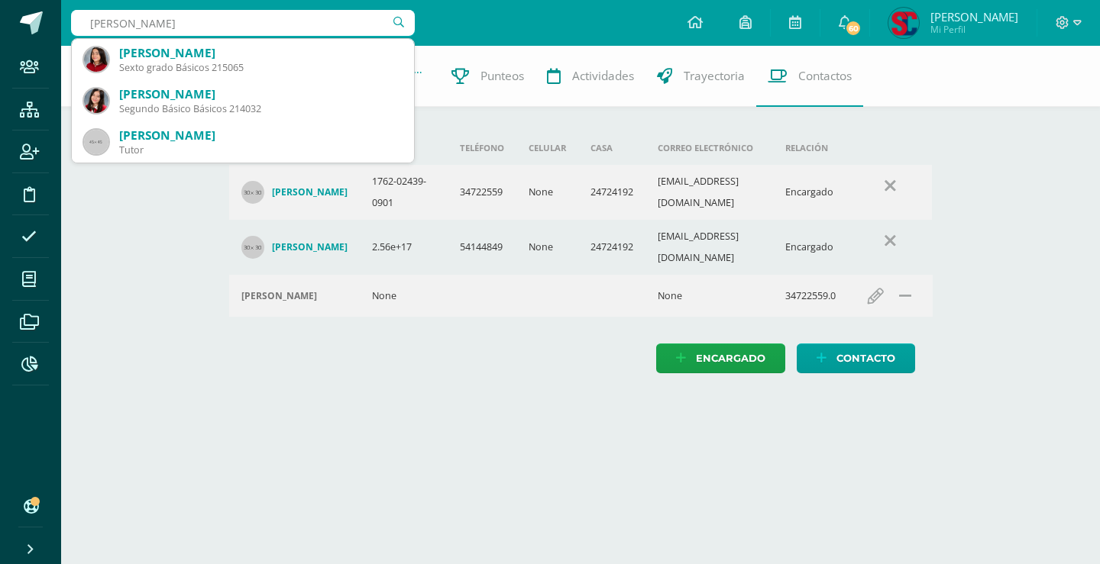 Image resolution: width=1100 pixels, height=564 pixels. I want to click on div: Sexto grado Básicos 215065, so click(260, 67).